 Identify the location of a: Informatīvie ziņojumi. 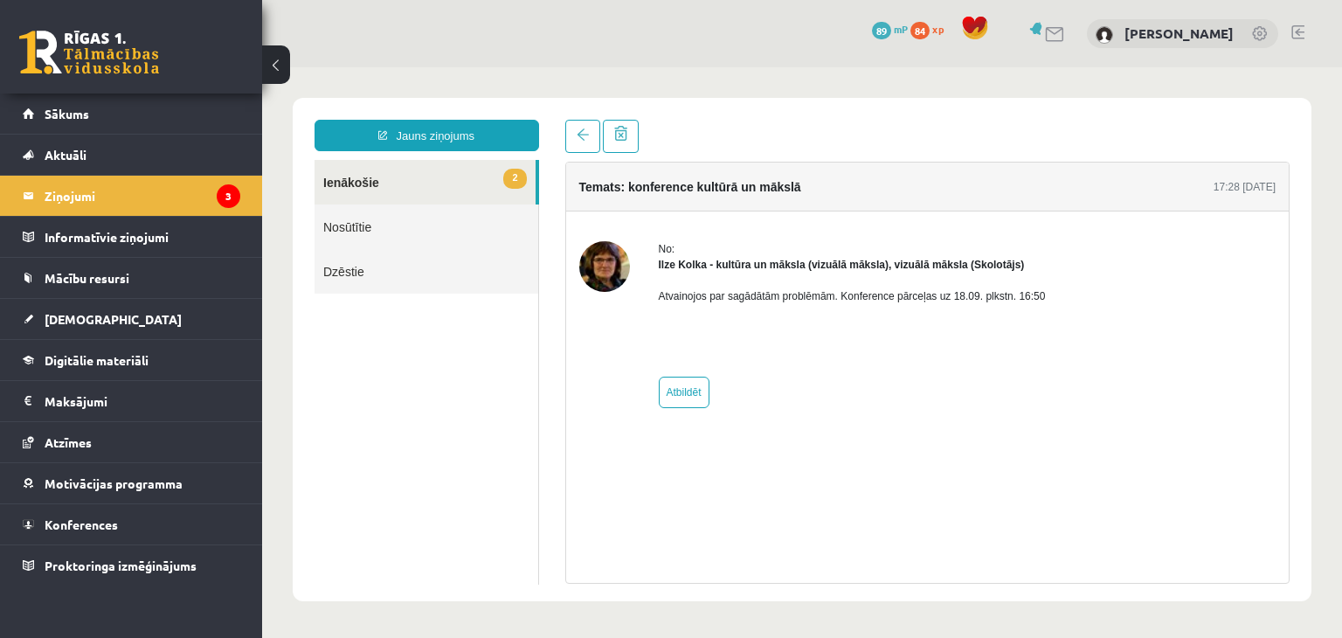
(131, 237).